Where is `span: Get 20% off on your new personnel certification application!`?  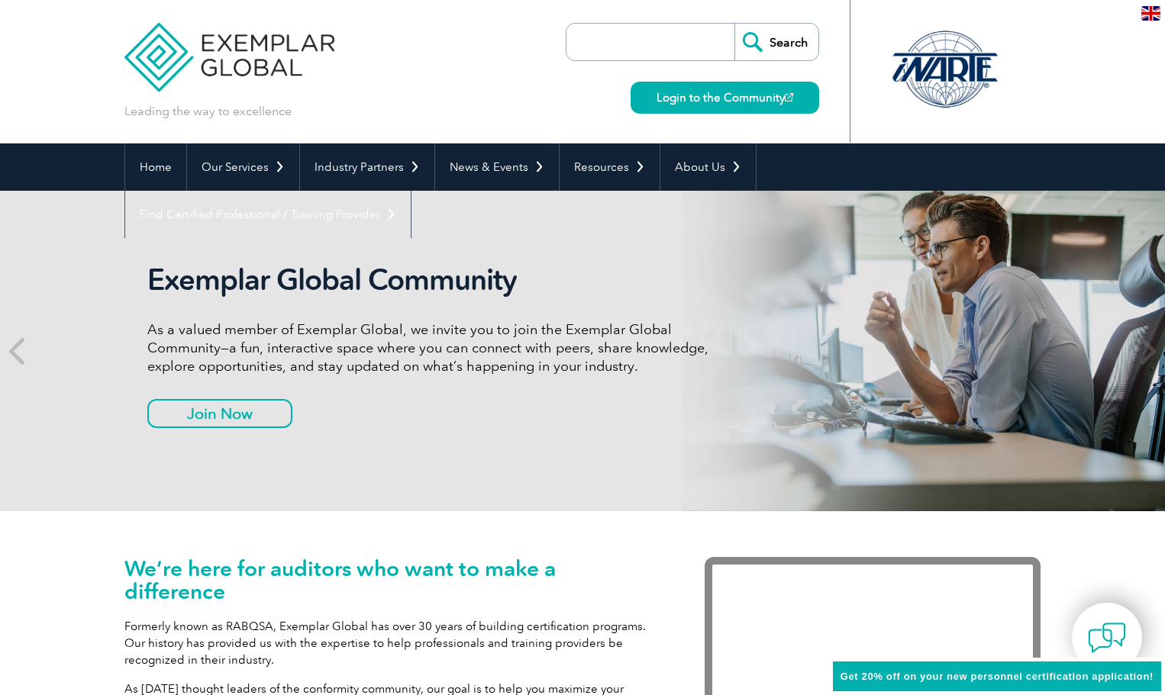 span: Get 20% off on your new personnel certification application! is located at coordinates (997, 676).